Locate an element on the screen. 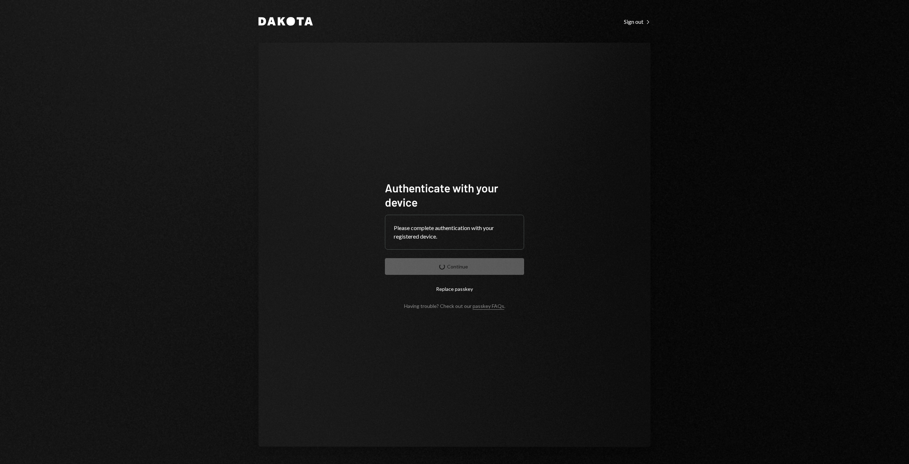 Image resolution: width=909 pixels, height=464 pixels. a: Sign out is located at coordinates (637, 21).